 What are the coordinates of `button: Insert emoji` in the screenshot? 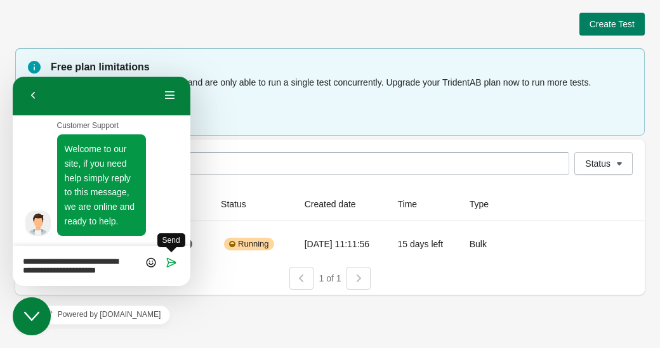 It's located at (138, 186).